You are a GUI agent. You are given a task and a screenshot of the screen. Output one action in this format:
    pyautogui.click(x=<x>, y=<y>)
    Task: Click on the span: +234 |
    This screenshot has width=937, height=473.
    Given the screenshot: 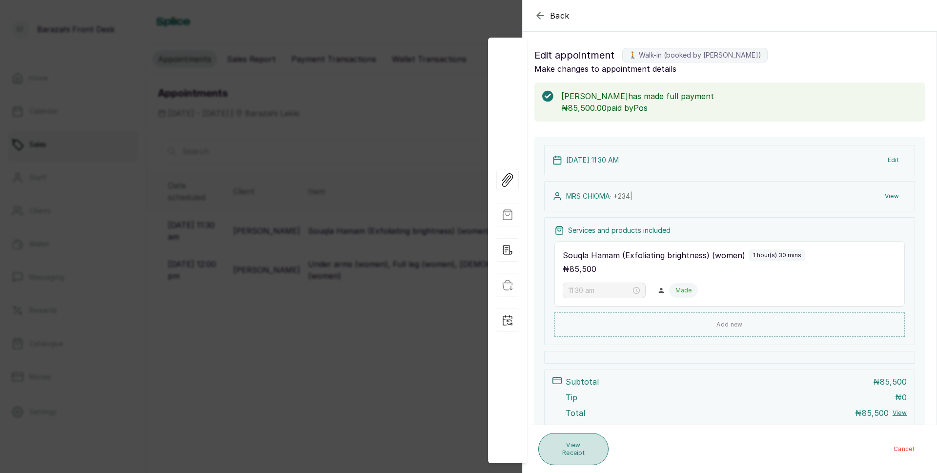 What is the action you would take?
    pyautogui.click(x=623, y=196)
    